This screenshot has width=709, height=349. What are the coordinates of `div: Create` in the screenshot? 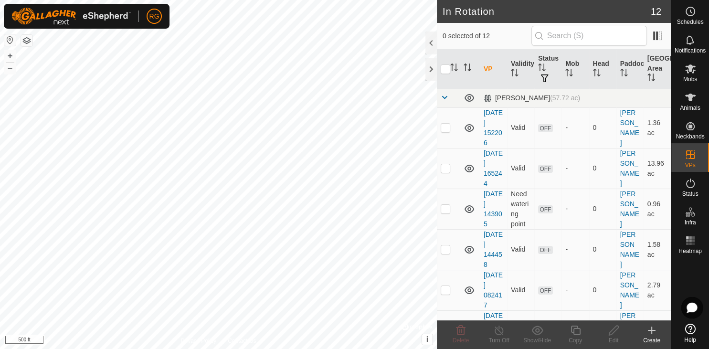 It's located at (651, 340).